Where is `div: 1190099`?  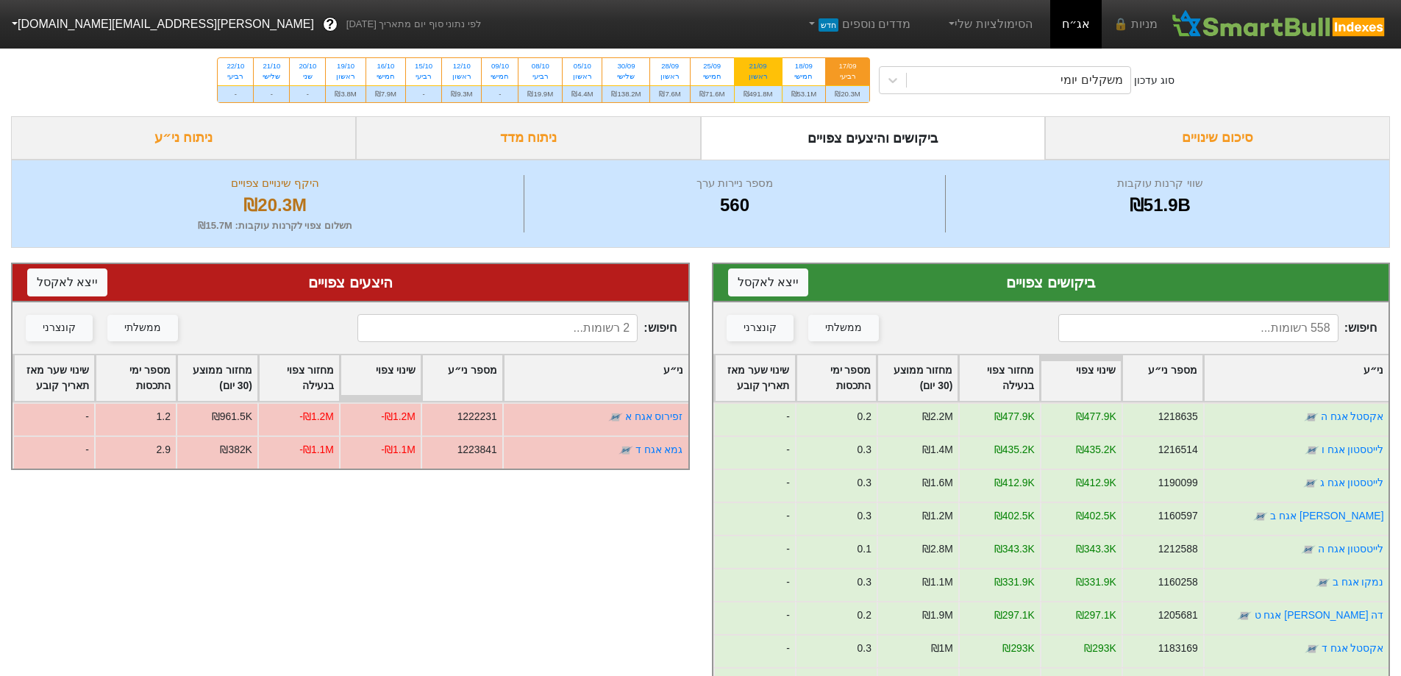 div: 1190099 is located at coordinates (1177, 482).